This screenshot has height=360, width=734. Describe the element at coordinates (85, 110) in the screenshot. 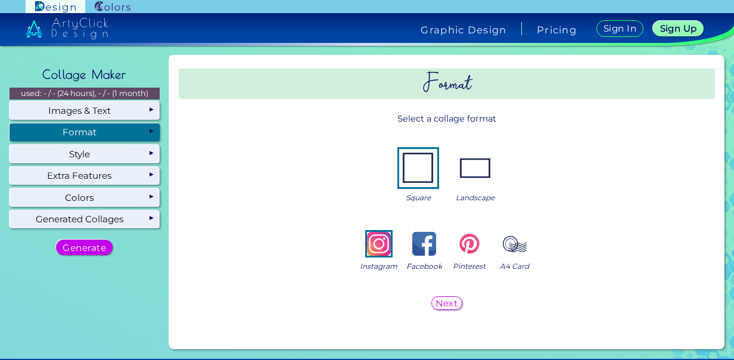

I see `div: Images & Text` at that location.